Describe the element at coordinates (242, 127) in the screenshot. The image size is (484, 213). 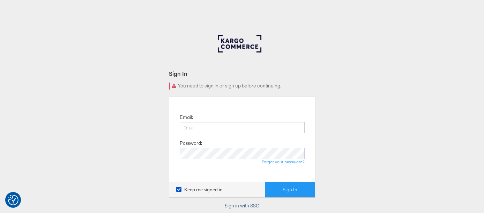
I see `input: Email` at that location.